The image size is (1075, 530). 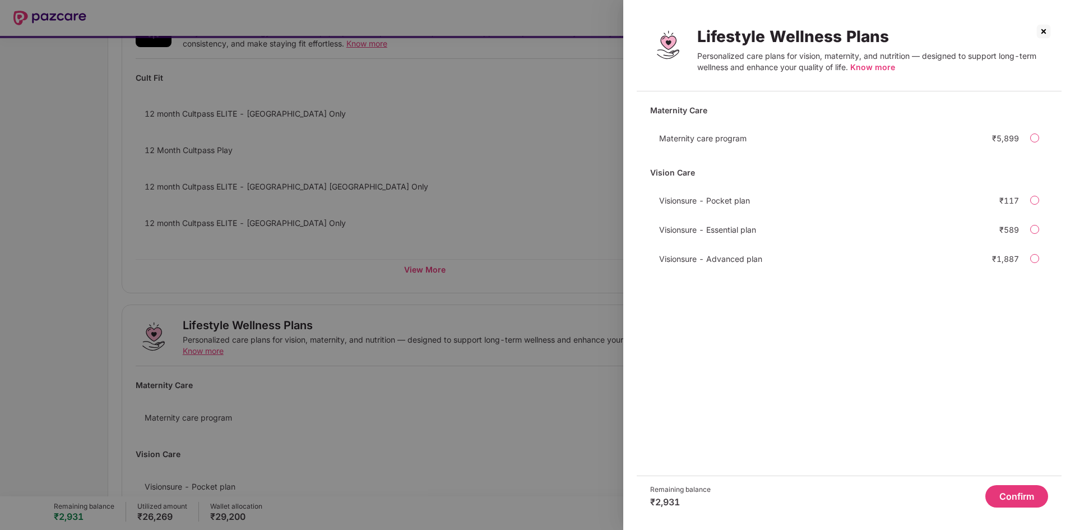 I want to click on div: Remaining balance, so click(x=680, y=489).